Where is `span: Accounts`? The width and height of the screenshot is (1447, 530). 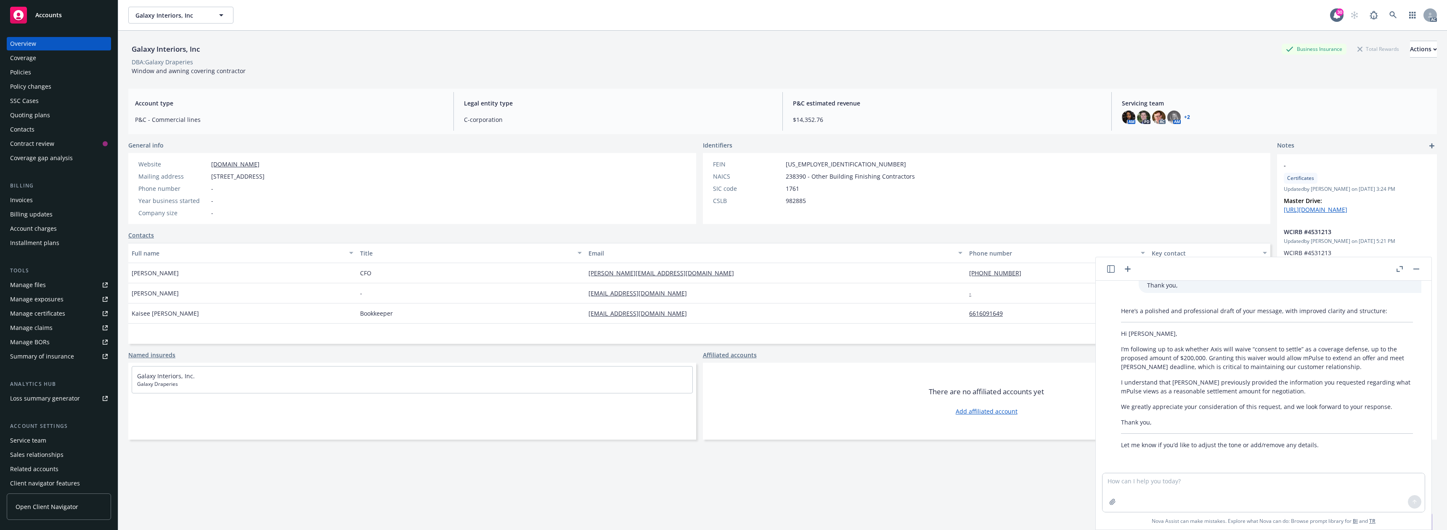
span: Accounts is located at coordinates (48, 15).